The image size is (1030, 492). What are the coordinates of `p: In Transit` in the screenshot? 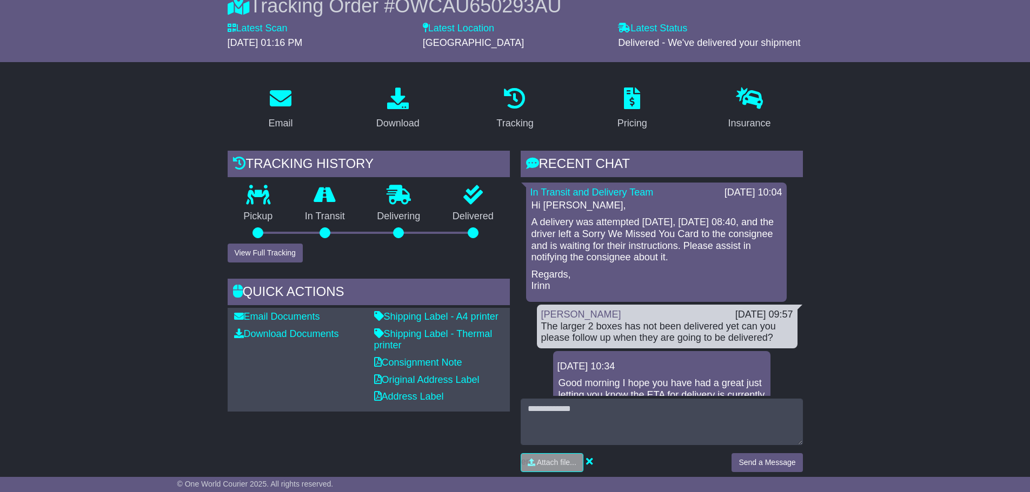 It's located at (325, 217).